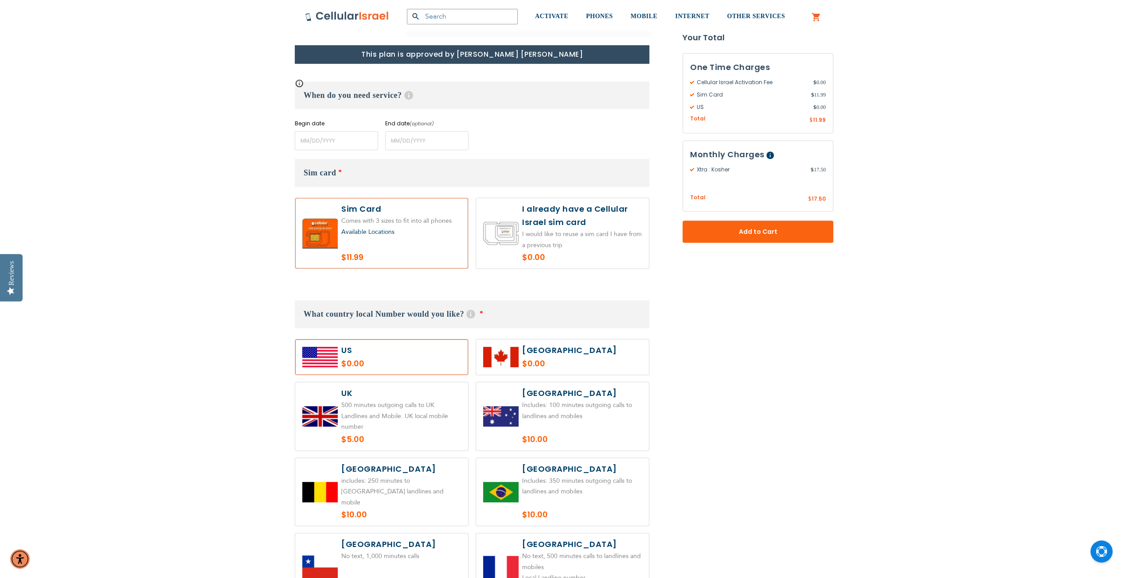 Image resolution: width=1128 pixels, height=578 pixels. Describe the element at coordinates (750, 95) in the screenshot. I see `span: Sim Card` at that location.